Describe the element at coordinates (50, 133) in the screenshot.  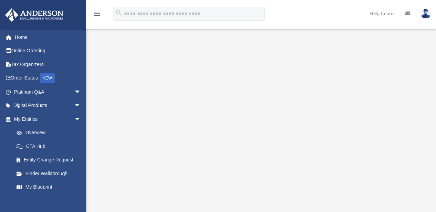
I see `a: Overview` at that location.